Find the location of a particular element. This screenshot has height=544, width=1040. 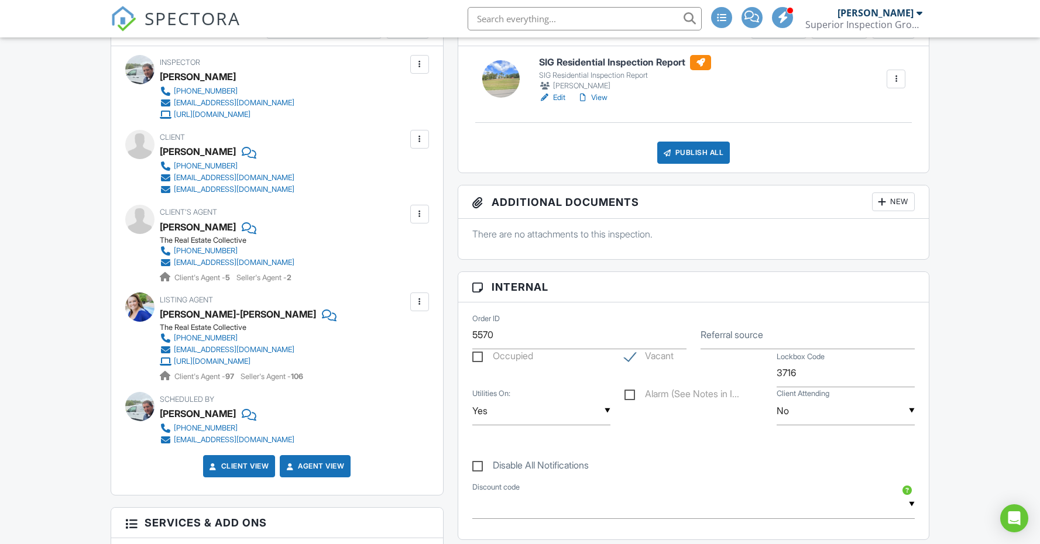

div: Open Intercom Messenger is located at coordinates (1015, 519).